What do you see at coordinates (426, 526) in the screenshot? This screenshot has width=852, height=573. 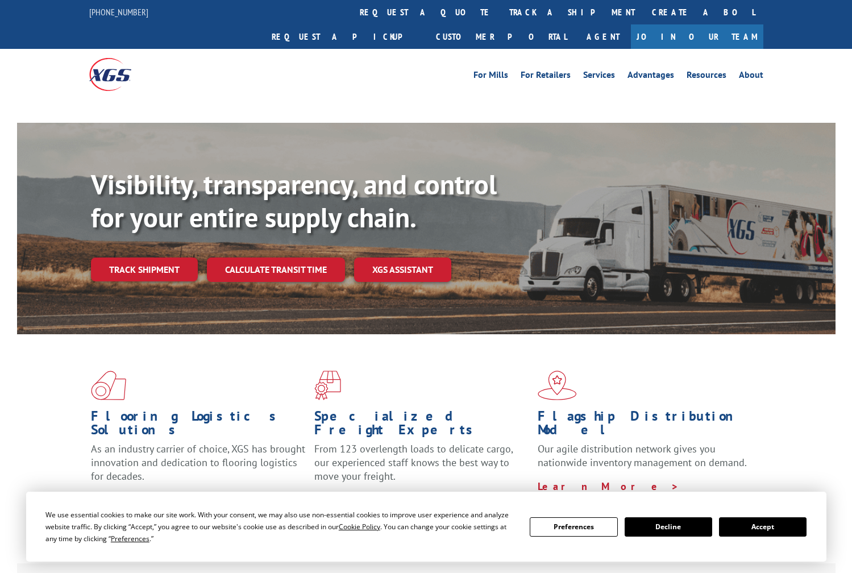 I see `div: Cookie Consent Prompt` at bounding box center [426, 526].